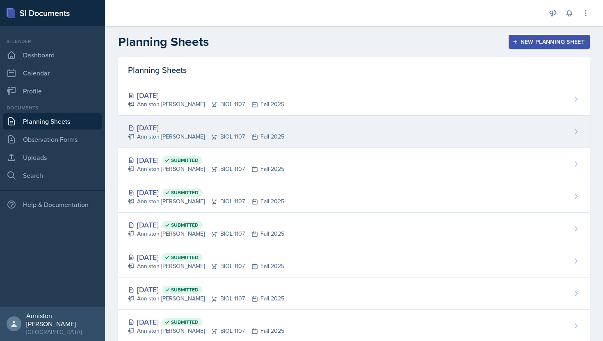 Image resolution: width=603 pixels, height=341 pixels. Describe the element at coordinates (52, 108) in the screenshot. I see `div: Documents` at that location.